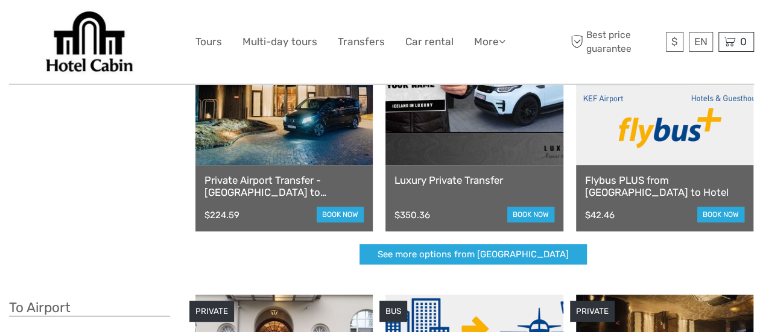 Image resolution: width=763 pixels, height=332 pixels. What do you see at coordinates (701, 42) in the screenshot?
I see `div: EN` at bounding box center [701, 42].